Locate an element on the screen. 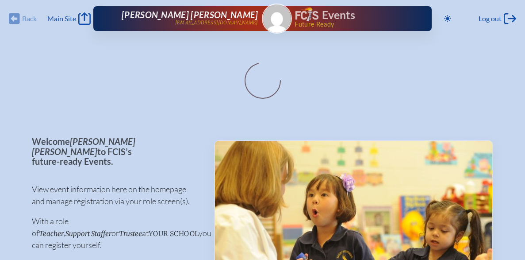  span: Log out is located at coordinates (490, 19).